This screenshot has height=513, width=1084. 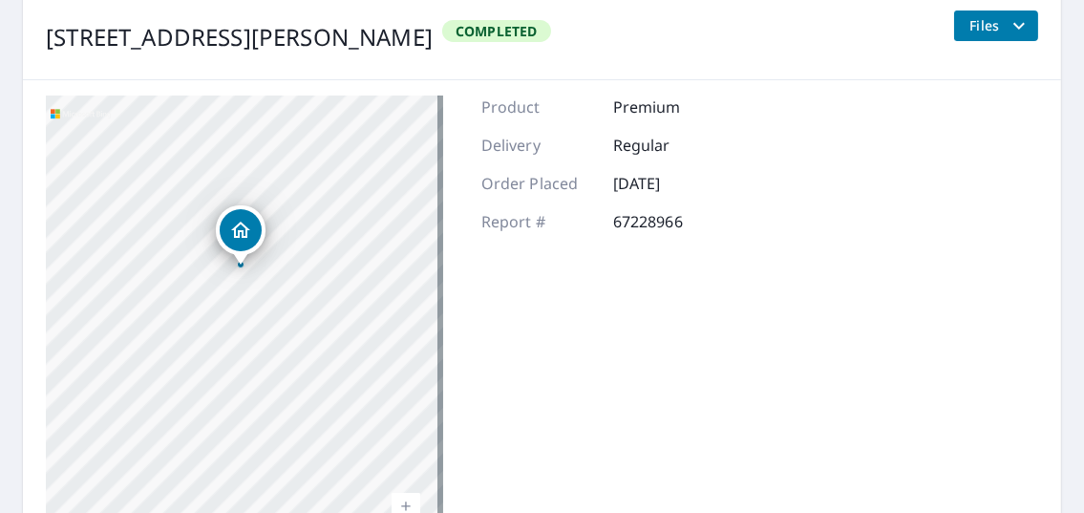 What do you see at coordinates (1000, 26) in the screenshot?
I see `span: Files` at bounding box center [1000, 26].